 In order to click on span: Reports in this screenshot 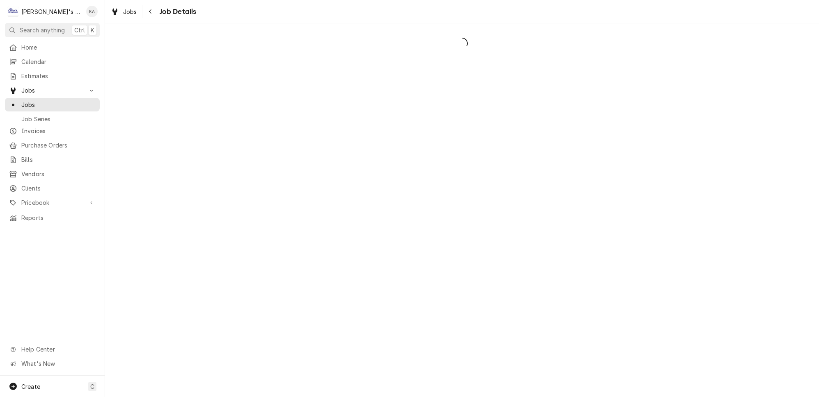, I will do `click(58, 218)`.